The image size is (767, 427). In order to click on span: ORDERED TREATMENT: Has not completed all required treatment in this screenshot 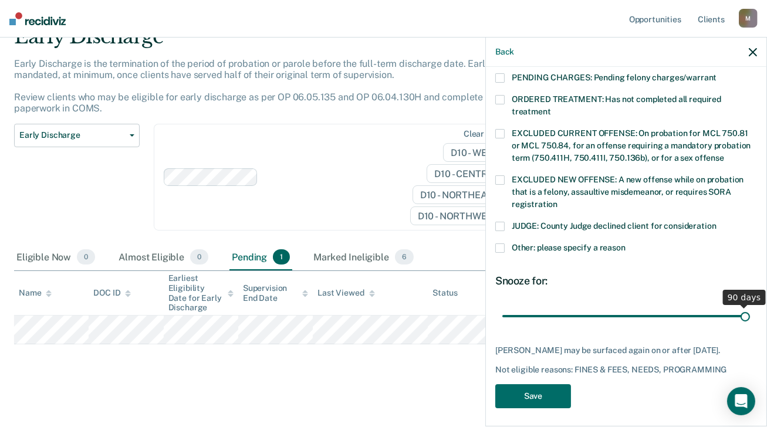, I will do `click(616, 105)`.